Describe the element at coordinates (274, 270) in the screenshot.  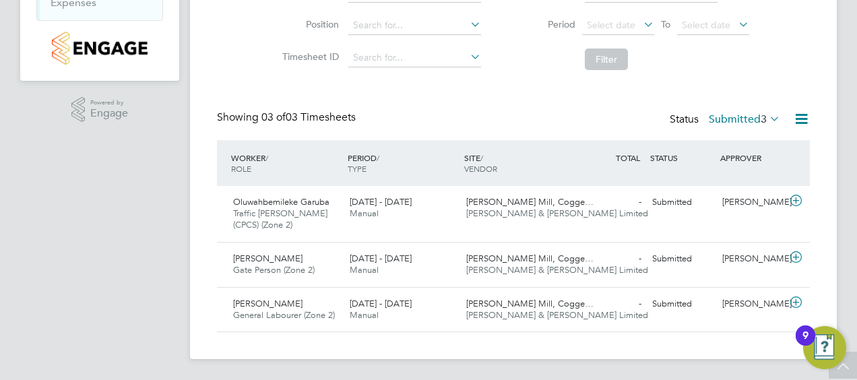
I see `span: Gate Person (Zone 2)` at that location.